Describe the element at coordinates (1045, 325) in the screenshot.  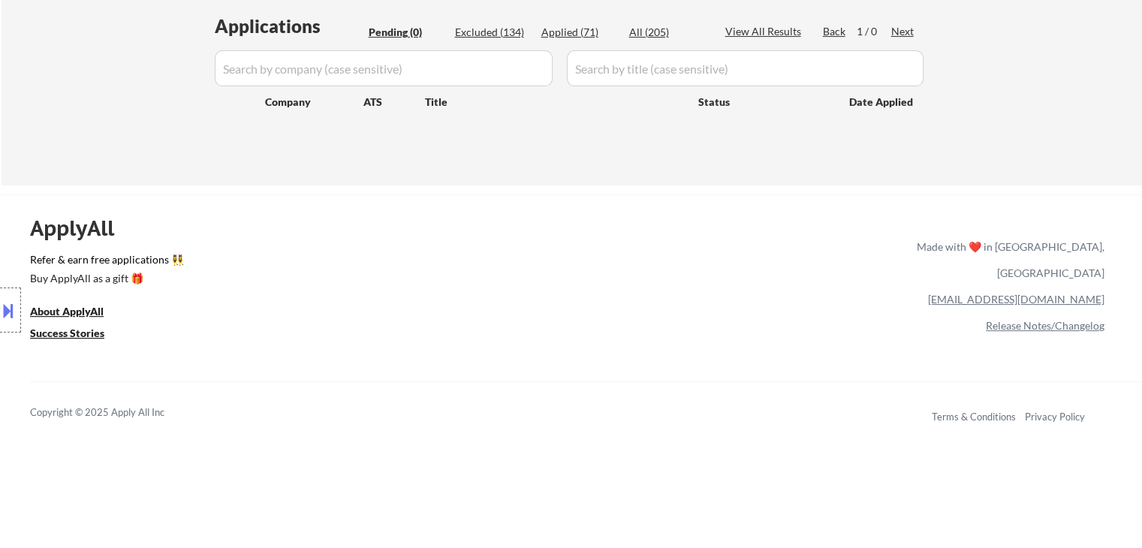
I see `a: Release Notes/Changelog` at that location.